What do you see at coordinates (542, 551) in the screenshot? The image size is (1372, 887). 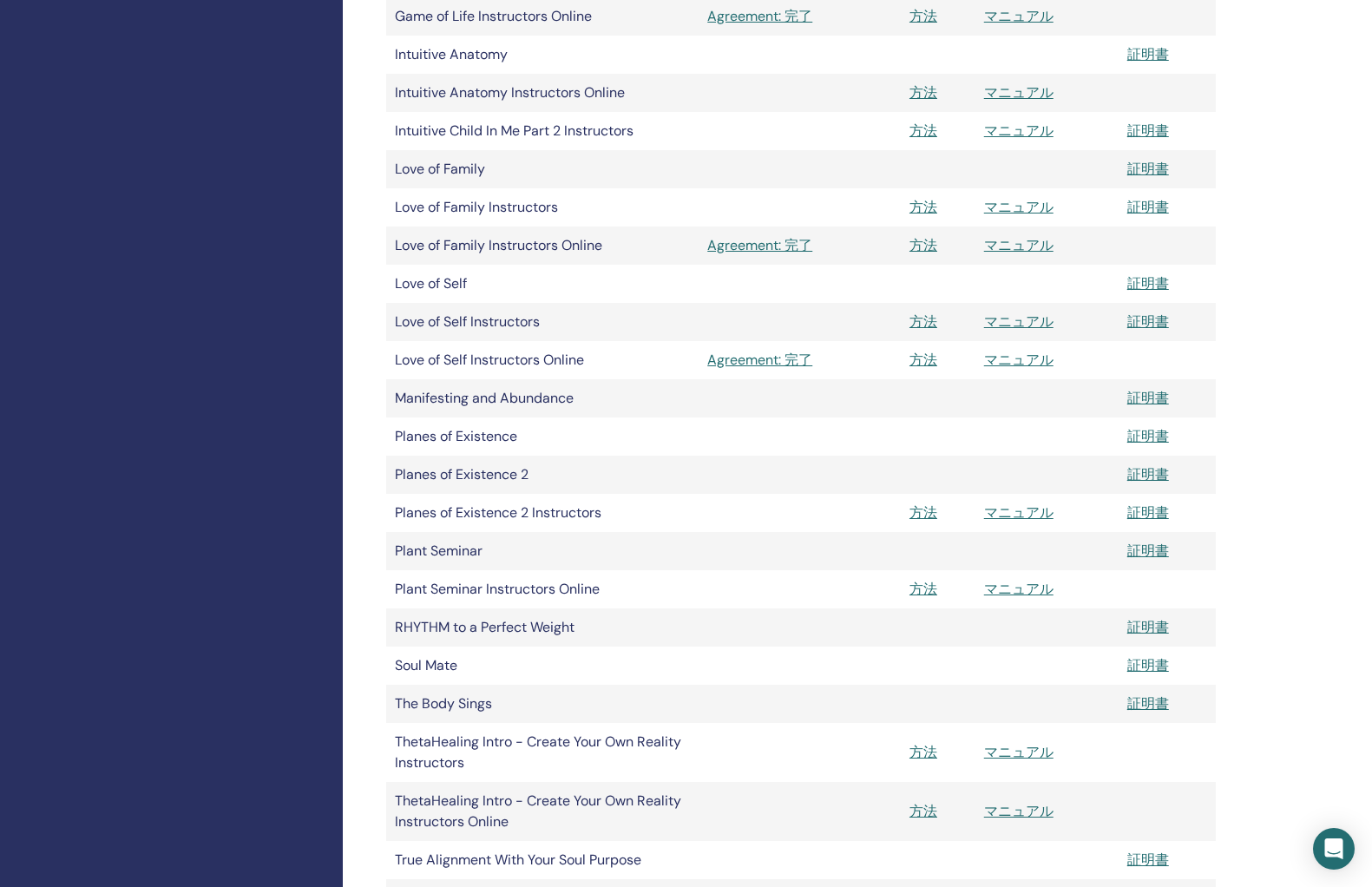 I see `td: Plant Seminar` at bounding box center [542, 551].